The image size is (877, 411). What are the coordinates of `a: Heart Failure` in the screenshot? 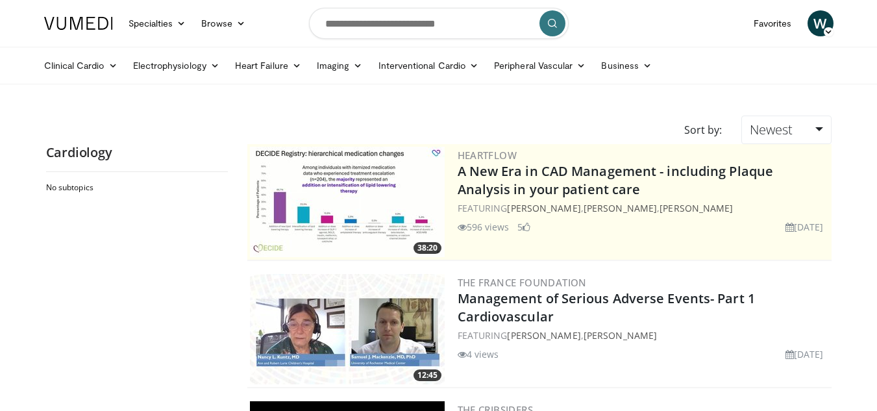 It's located at (268, 66).